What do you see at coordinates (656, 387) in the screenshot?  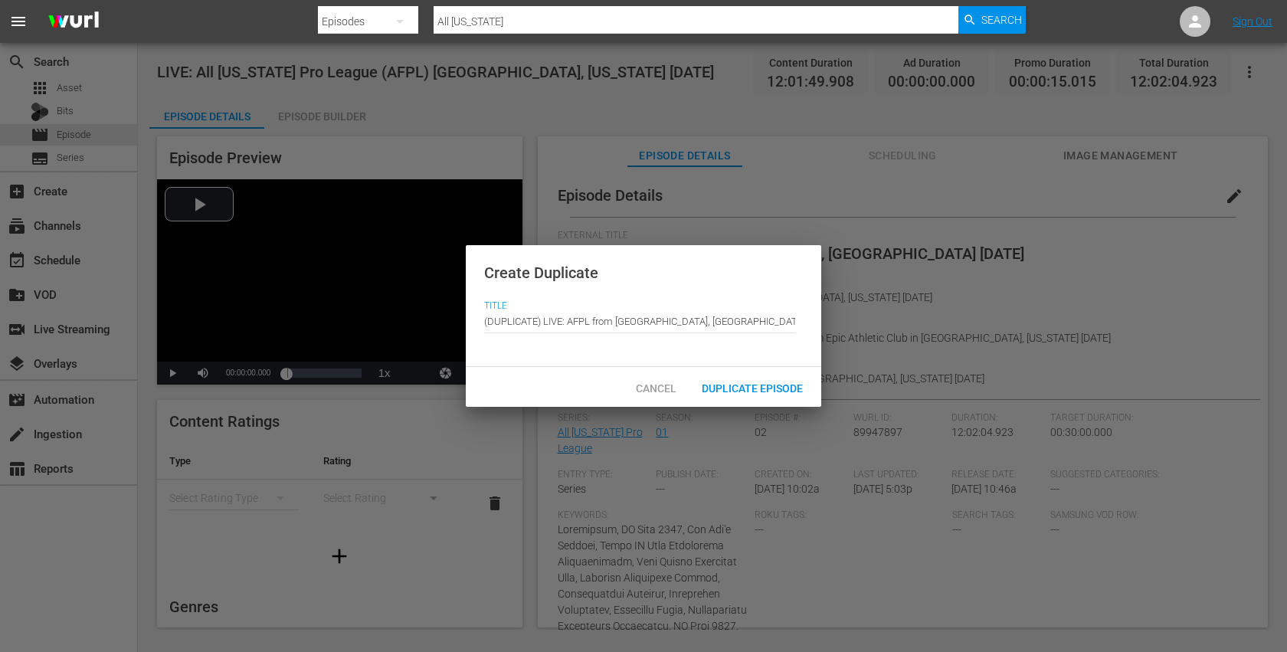 I see `button: Cancel` at bounding box center [656, 387].